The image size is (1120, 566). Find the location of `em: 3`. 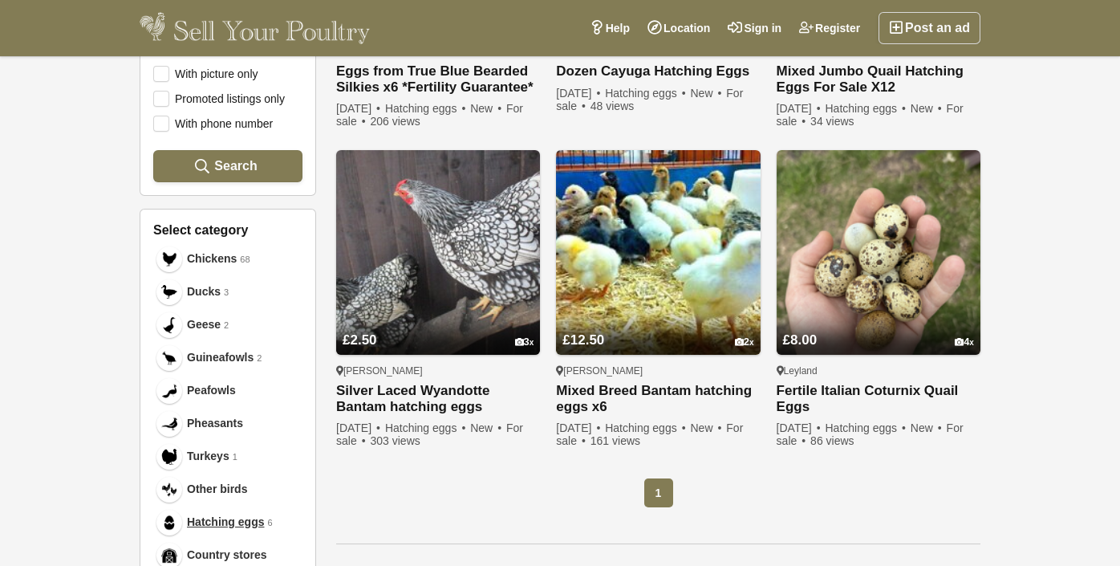

em: 3 is located at coordinates (226, 292).